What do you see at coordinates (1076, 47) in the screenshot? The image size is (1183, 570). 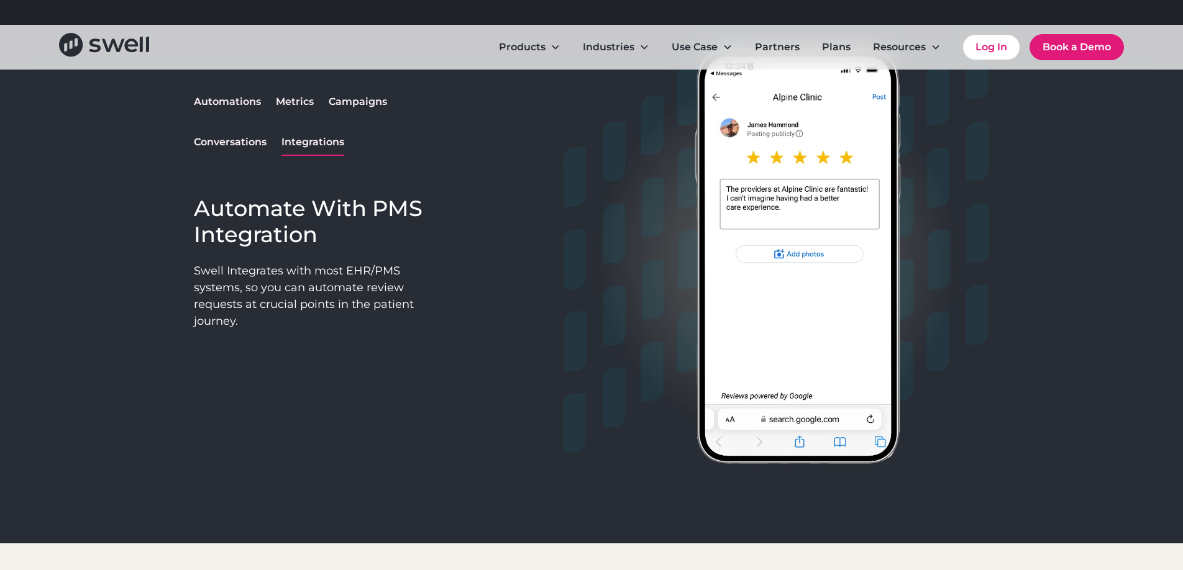 I see `a: Book a Demo` at bounding box center [1076, 47].